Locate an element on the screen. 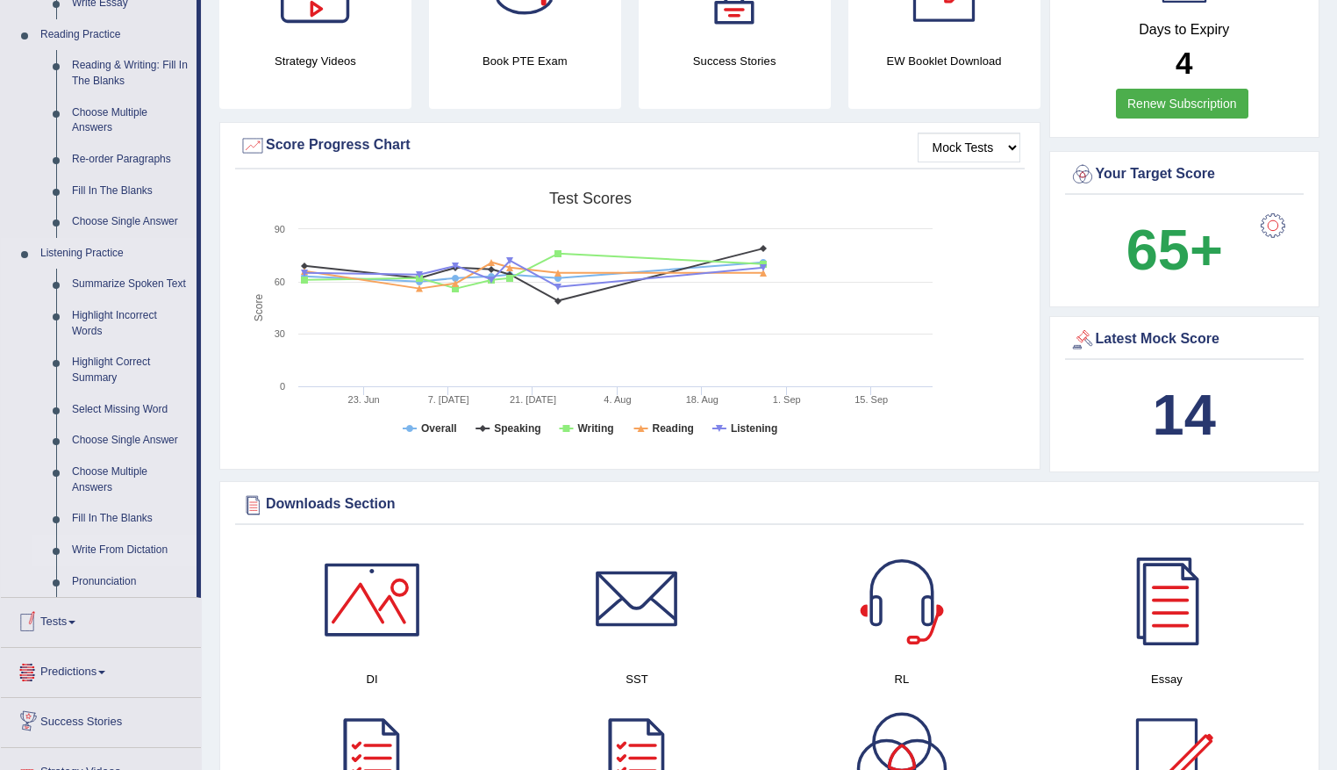 The image size is (1337, 770). h4: Essay is located at coordinates (1167, 678).